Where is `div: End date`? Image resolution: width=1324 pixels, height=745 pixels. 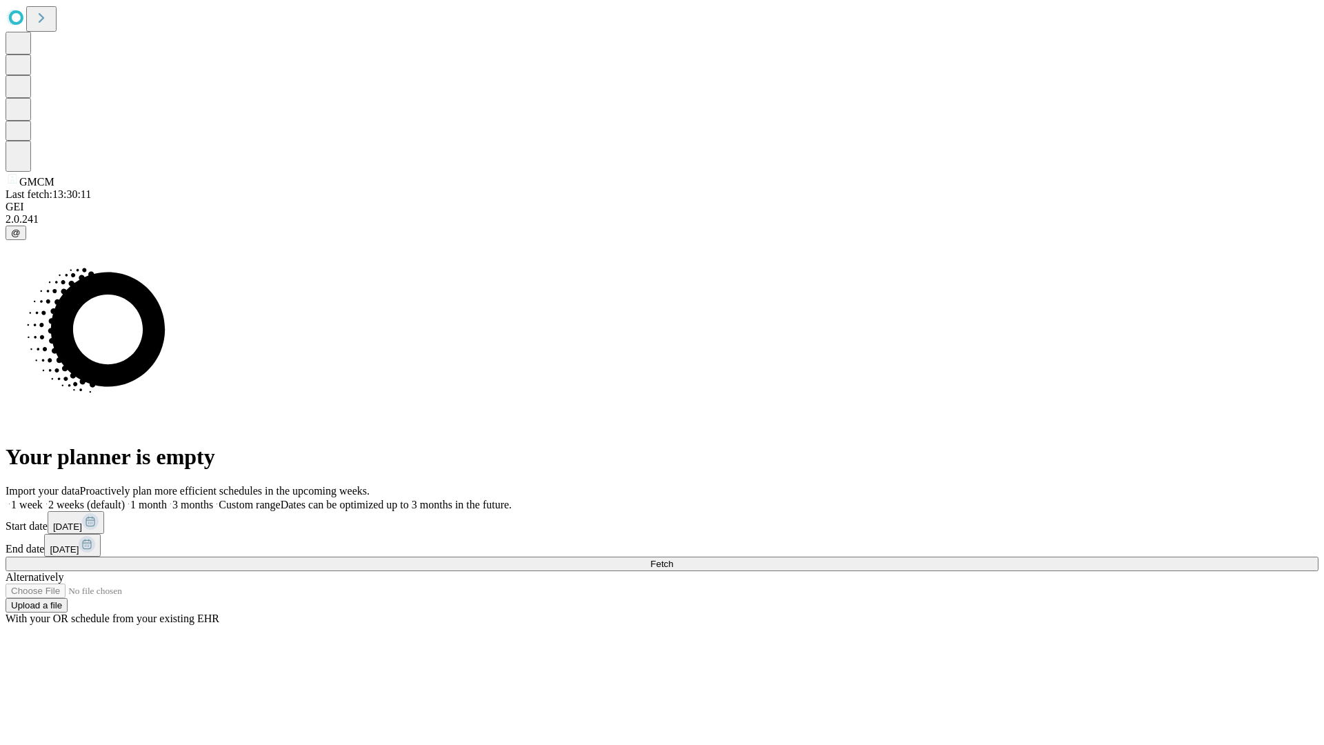
div: End date is located at coordinates (662, 545).